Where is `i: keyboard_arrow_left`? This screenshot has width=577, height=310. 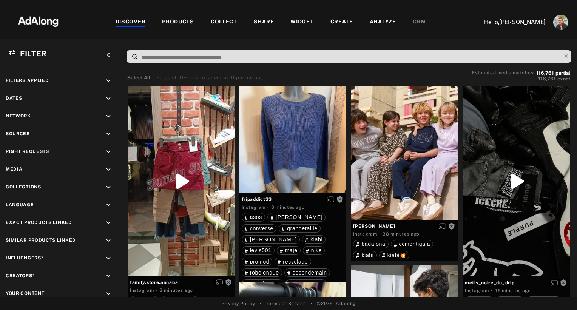 i: keyboard_arrow_left is located at coordinates (108, 55).